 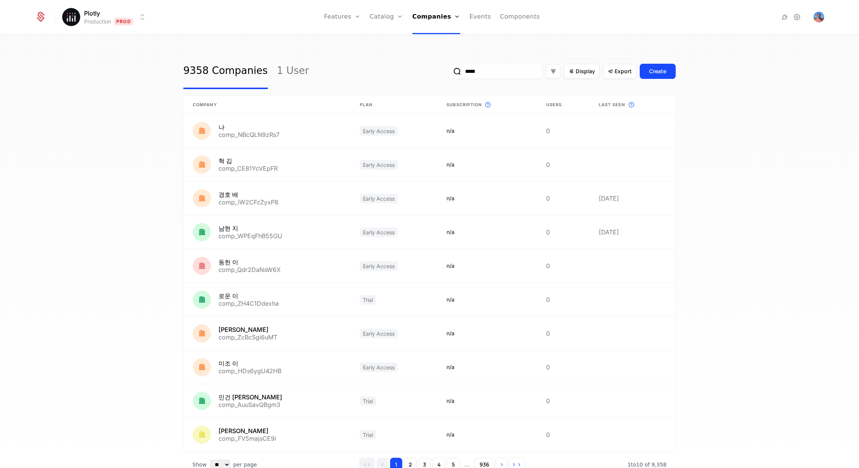 I want to click on img: Plotly, so click(x=71, y=17).